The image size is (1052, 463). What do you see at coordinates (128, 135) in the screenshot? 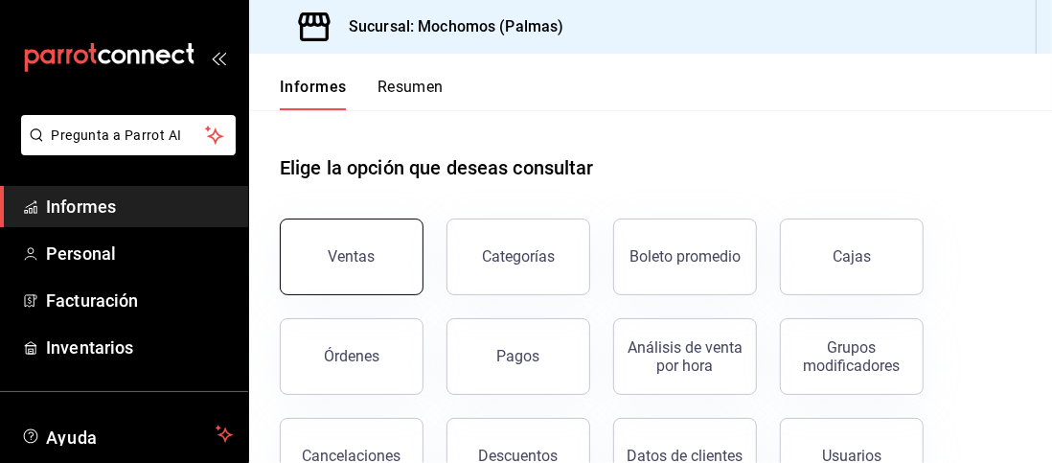
I see `button: Pregunta a Parrot AI` at bounding box center [128, 135].